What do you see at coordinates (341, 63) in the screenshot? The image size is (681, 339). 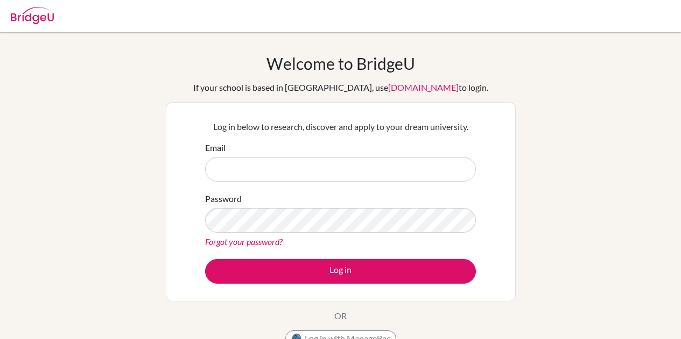 I see `h1: Welcome to BridgeU` at bounding box center [341, 63].